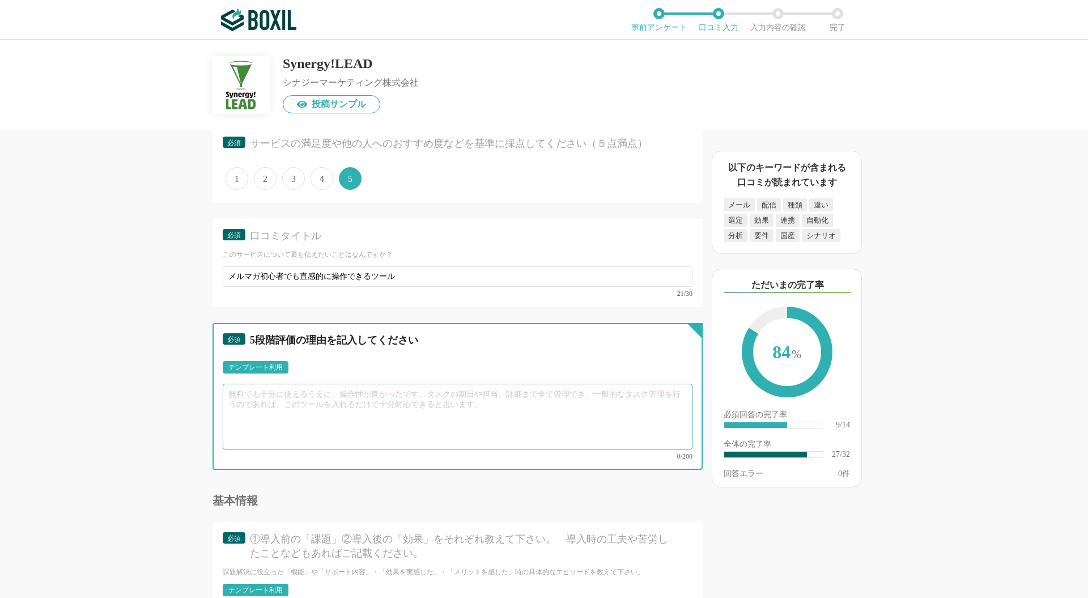 This screenshot has height=598, width=1088. What do you see at coordinates (461, 340) in the screenshot?
I see `div: 5段階評価の理由を記入してください` at bounding box center [461, 340].